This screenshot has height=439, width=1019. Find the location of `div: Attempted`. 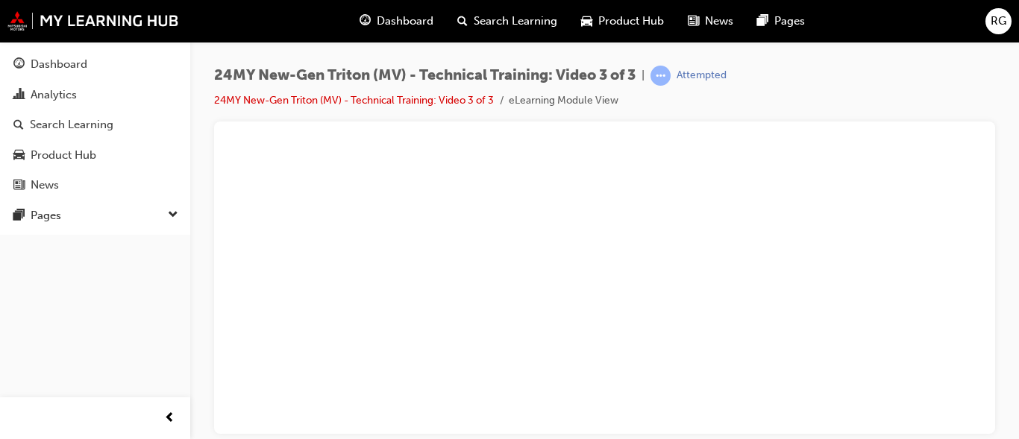

div: Attempted is located at coordinates (701, 75).